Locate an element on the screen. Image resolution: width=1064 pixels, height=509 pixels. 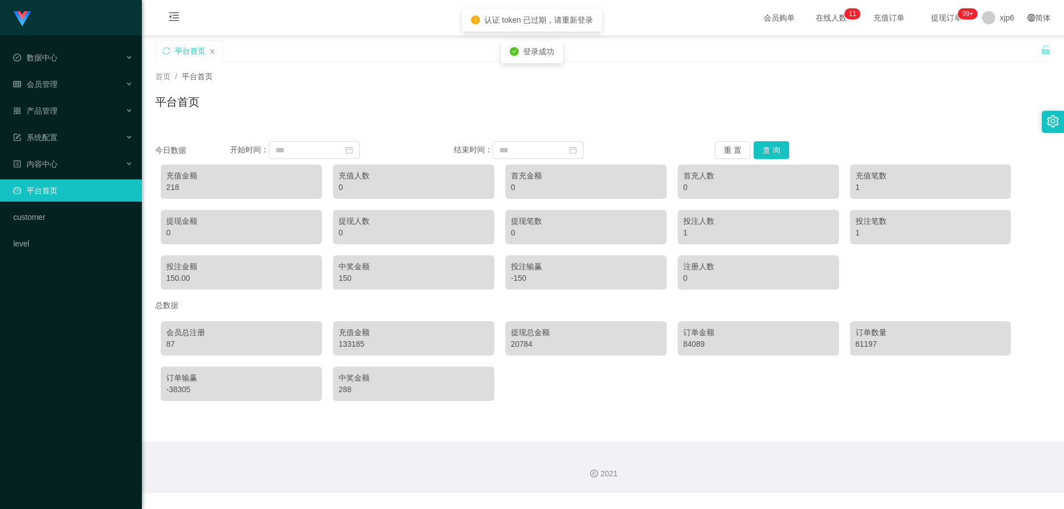
i: 图标: table is located at coordinates (17, 84).